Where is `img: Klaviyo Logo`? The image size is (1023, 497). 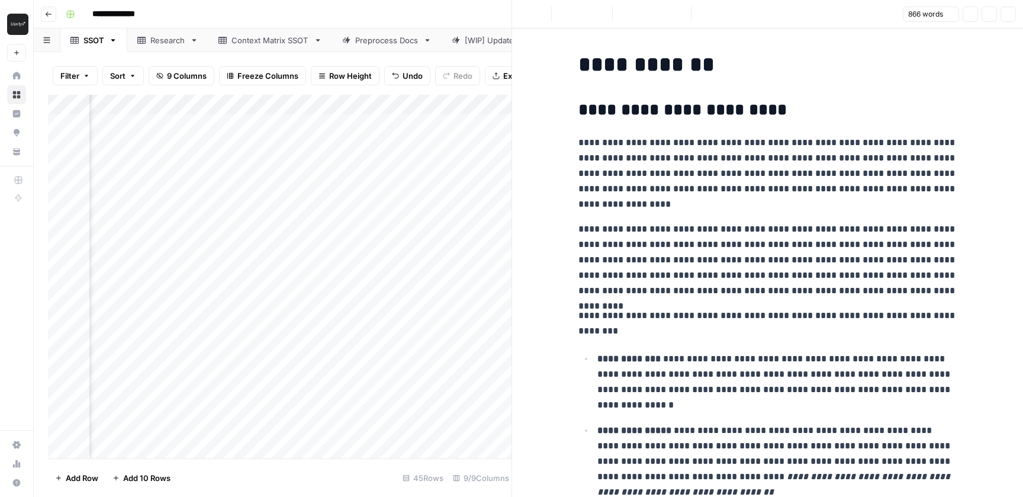 img: Klaviyo Logo is located at coordinates (18, 24).